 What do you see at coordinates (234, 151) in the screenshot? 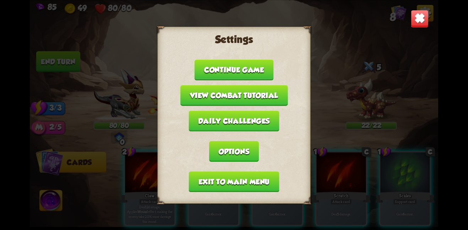
I see `button: Options` at bounding box center [234, 151].